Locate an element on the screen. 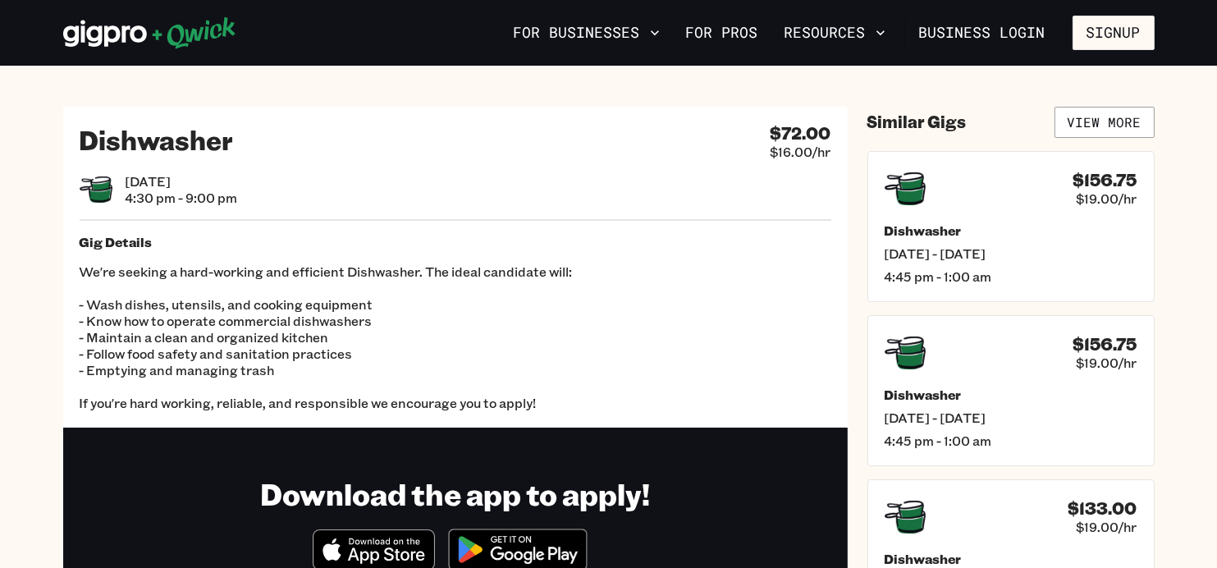 The height and width of the screenshot is (568, 1217). h2: Dishwasher is located at coordinates (157, 140).